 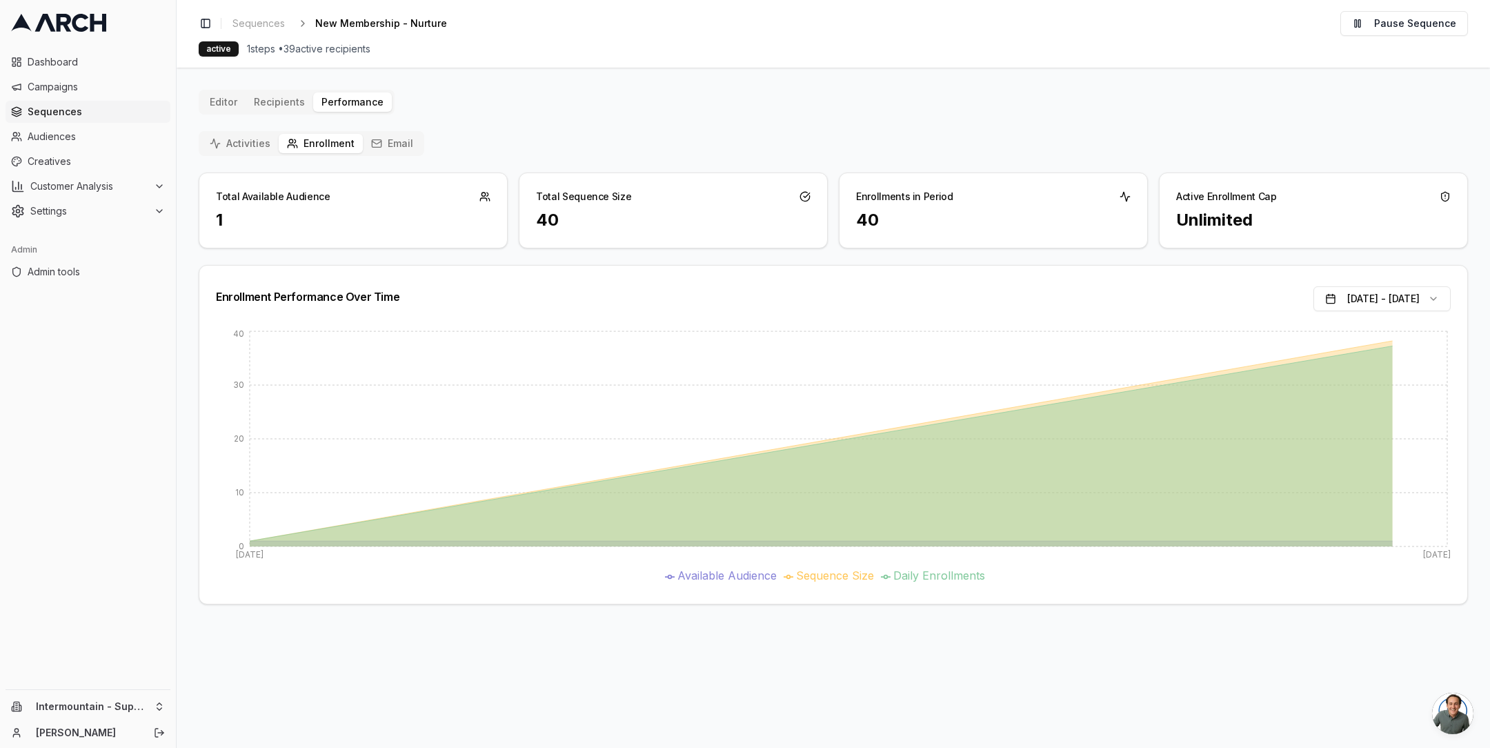 I want to click on button: Log out, so click(x=159, y=733).